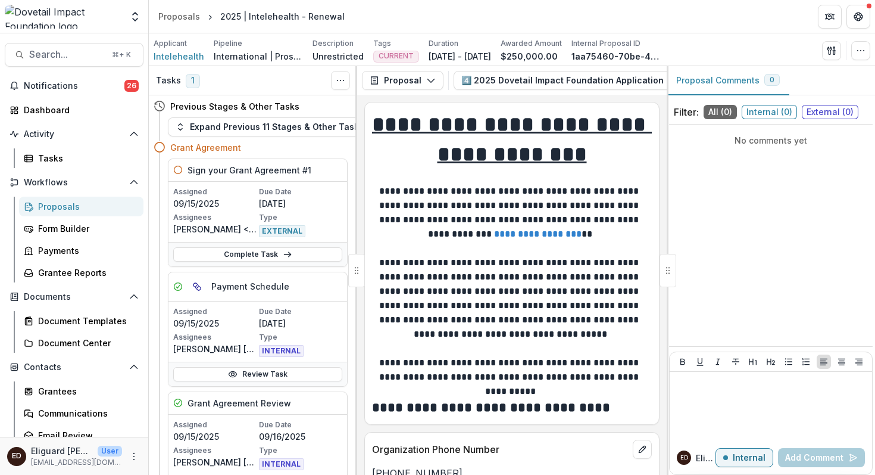  I want to click on div: Grantees, so click(86, 391).